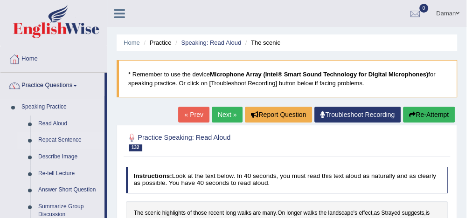 The image size is (472, 218). What do you see at coordinates (319, 74) in the screenshot?
I see `b: Microphone Array (Intel® Smart Sound Technology for Digital Microphones)` at bounding box center [319, 74].